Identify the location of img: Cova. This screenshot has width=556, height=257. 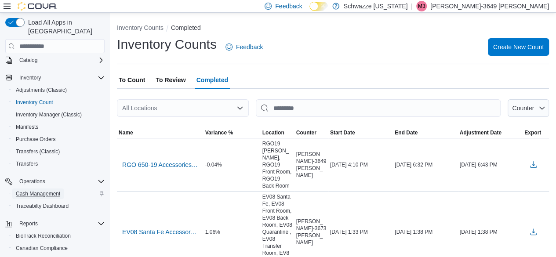
(37, 6).